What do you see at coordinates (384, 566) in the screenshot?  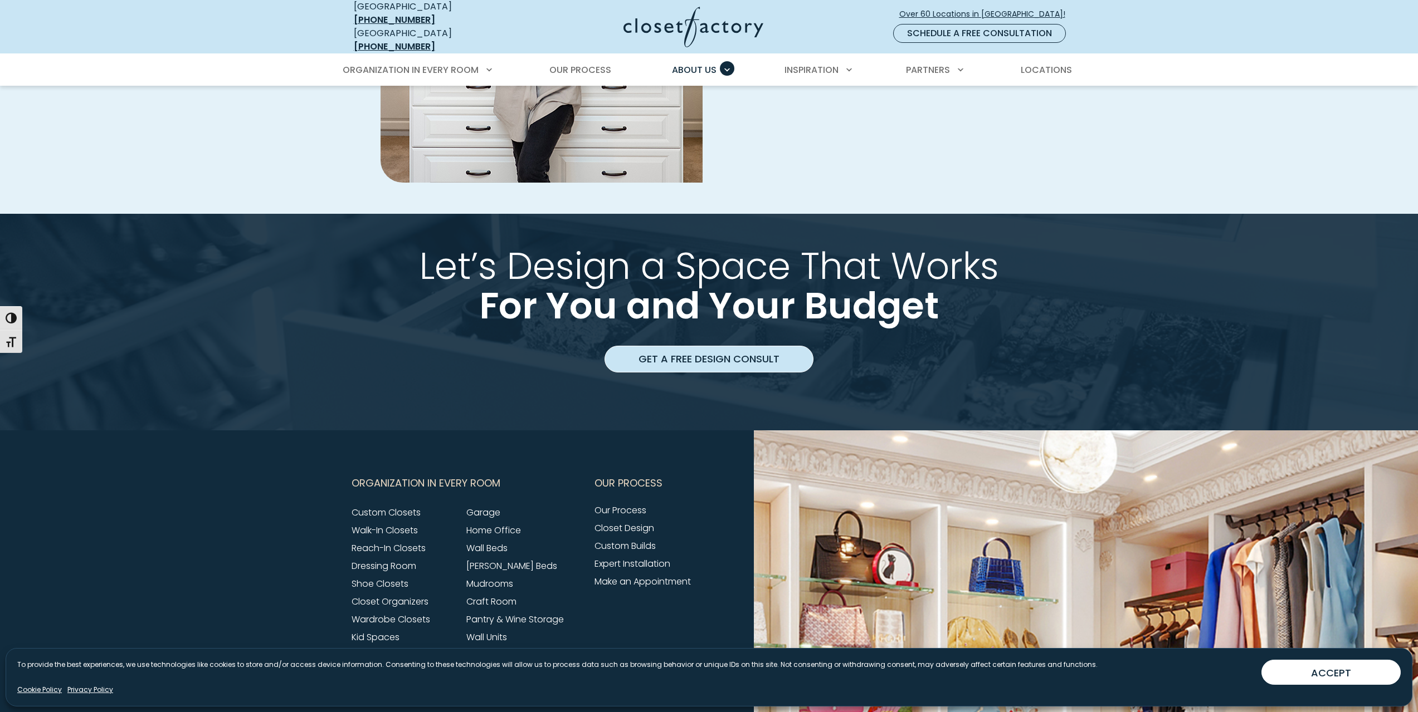 I see `a: Dressing Room` at bounding box center [384, 566].